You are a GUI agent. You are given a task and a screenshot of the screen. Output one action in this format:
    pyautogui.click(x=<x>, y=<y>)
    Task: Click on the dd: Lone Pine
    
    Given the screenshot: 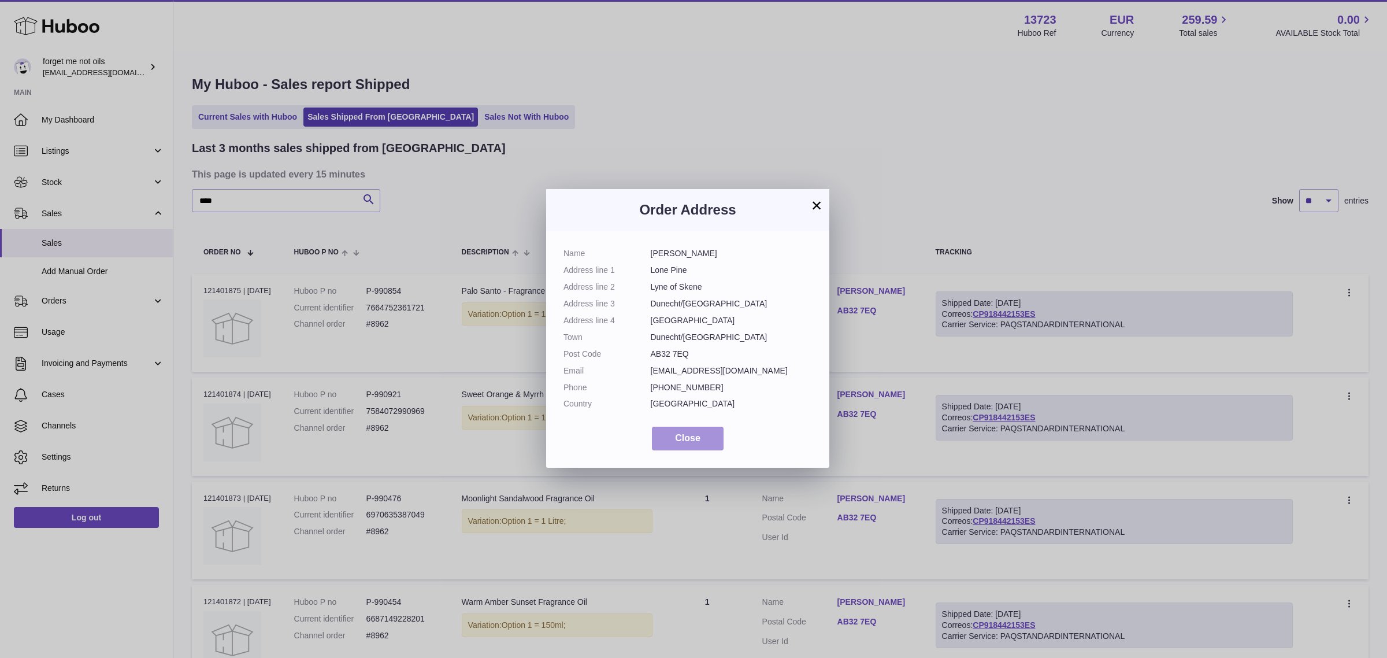 What is the action you would take?
    pyautogui.click(x=732, y=270)
    